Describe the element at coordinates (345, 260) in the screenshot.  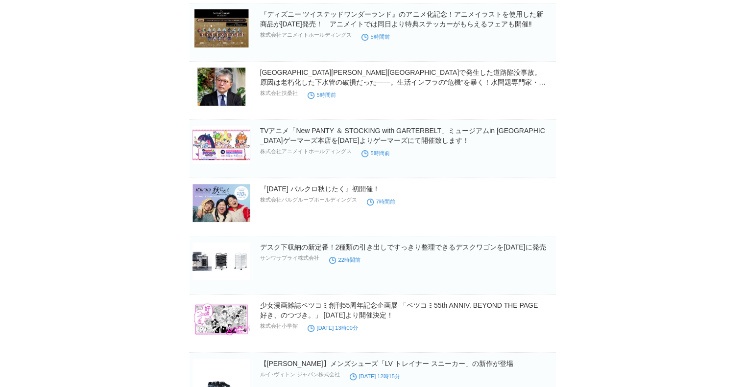
I see `time: 22時間前` at that location.